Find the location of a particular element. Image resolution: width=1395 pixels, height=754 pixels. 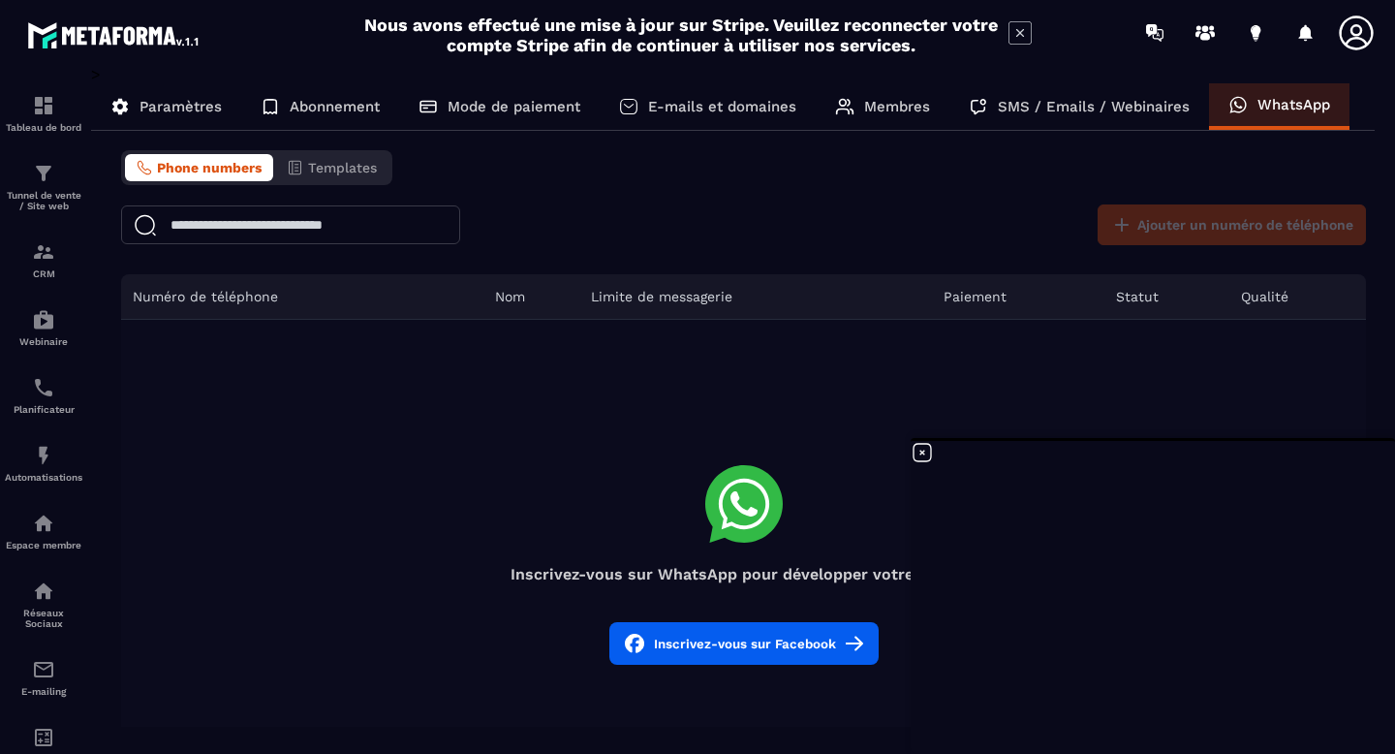

th: Limite de messagerie is located at coordinates (756, 296).